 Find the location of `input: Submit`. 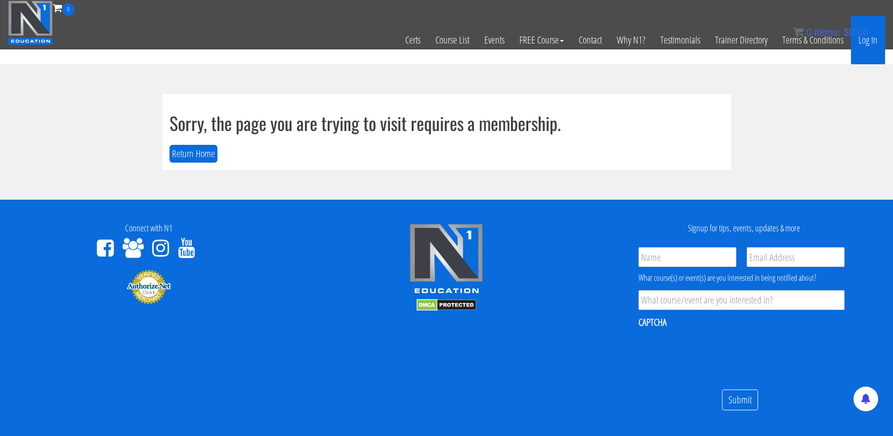

input: Submit is located at coordinates (740, 400).